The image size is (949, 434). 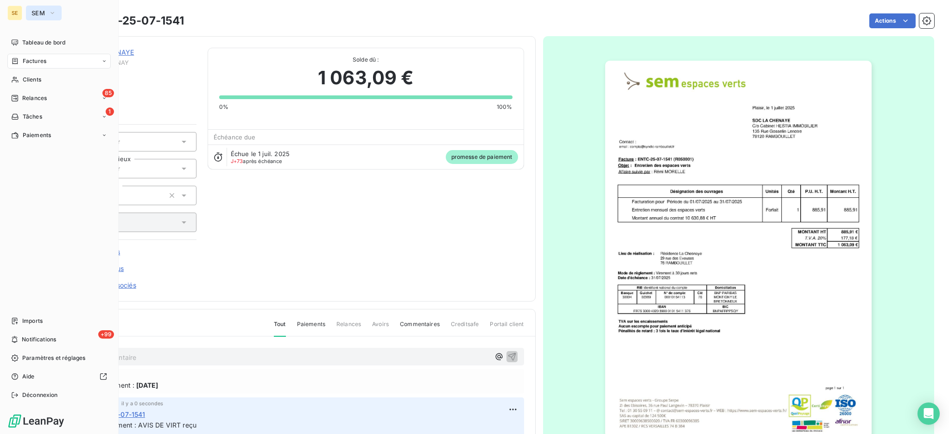 What do you see at coordinates (224, 107) in the screenshot?
I see `span: 0%` at bounding box center [224, 107].